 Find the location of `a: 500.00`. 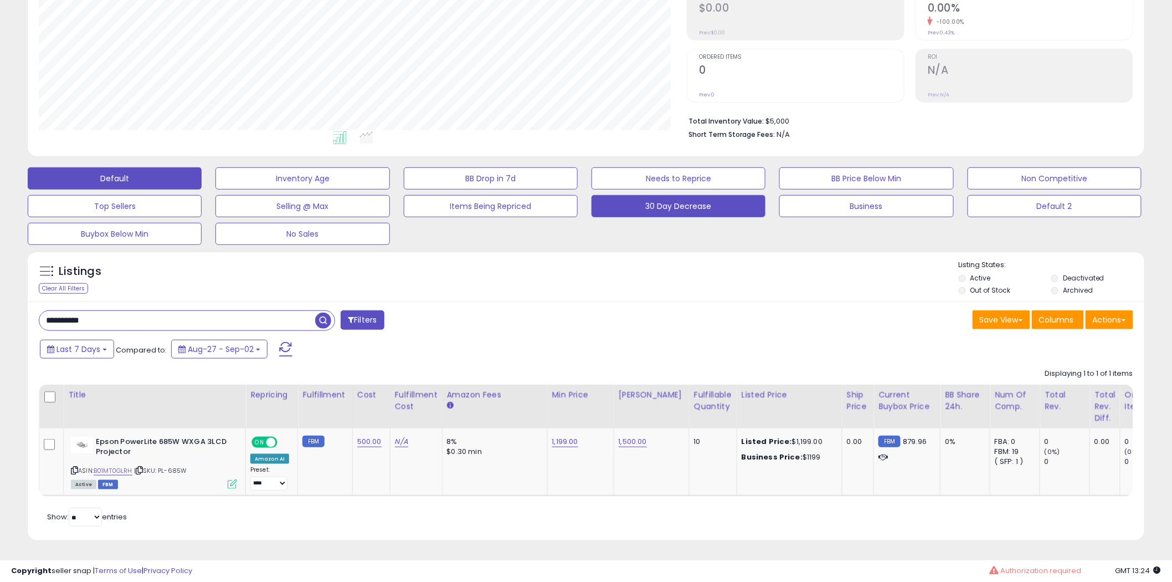

a: 500.00 is located at coordinates (370, 442).